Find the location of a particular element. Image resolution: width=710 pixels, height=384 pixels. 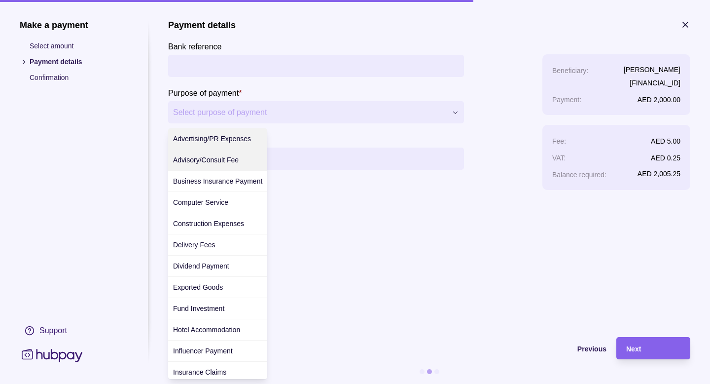

span: Delivery Fees is located at coordinates (194, 245).